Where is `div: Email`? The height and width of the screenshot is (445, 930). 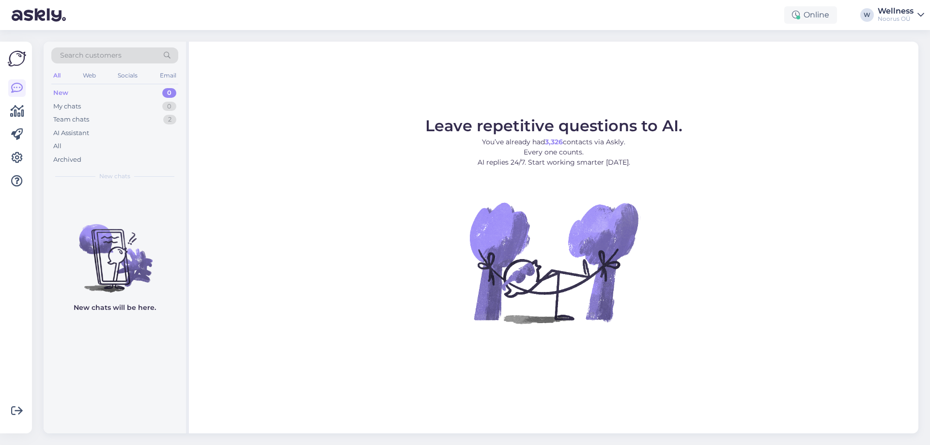
div: Email is located at coordinates (168, 76).